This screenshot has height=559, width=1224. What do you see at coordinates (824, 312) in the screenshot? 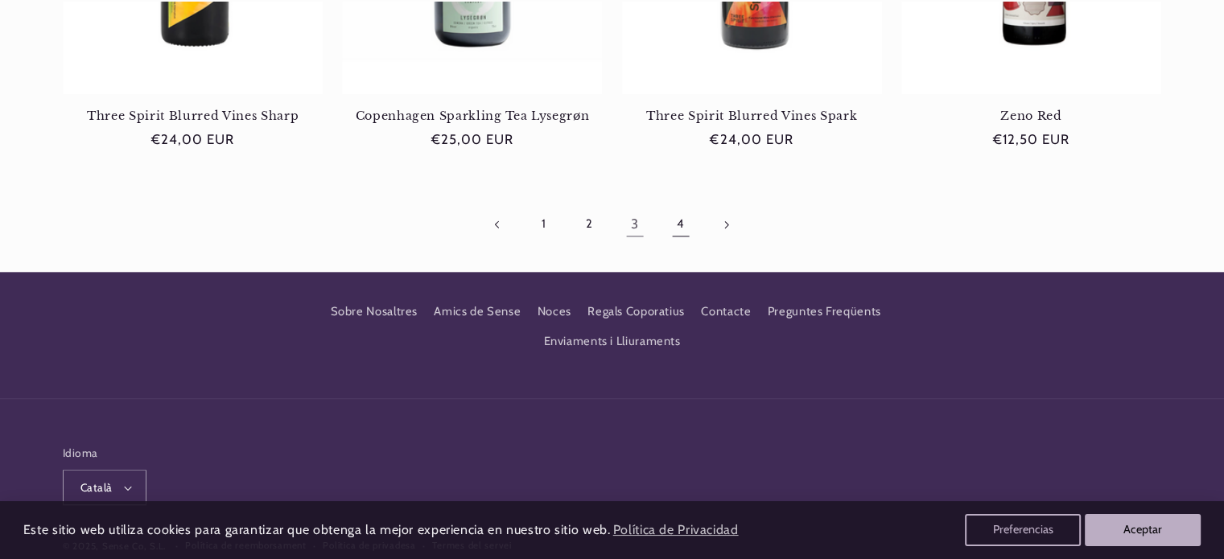
I see `a: Preguntes Freqüents` at bounding box center [824, 312].